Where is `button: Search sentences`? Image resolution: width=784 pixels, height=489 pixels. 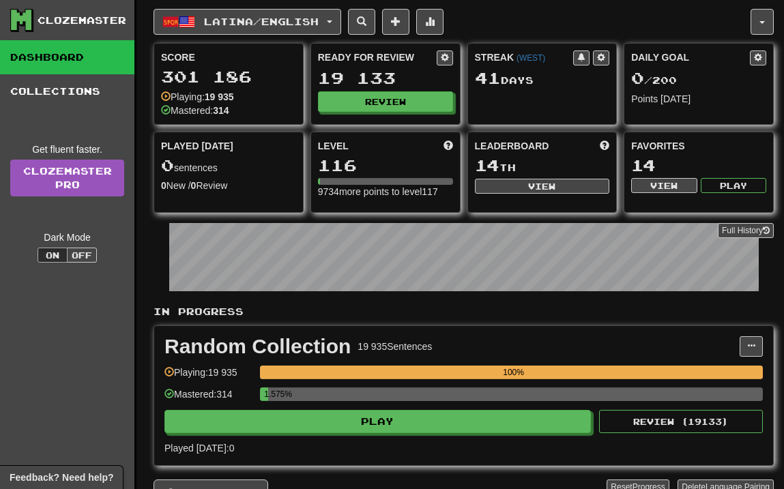
button: Search sentences is located at coordinates (361, 22).